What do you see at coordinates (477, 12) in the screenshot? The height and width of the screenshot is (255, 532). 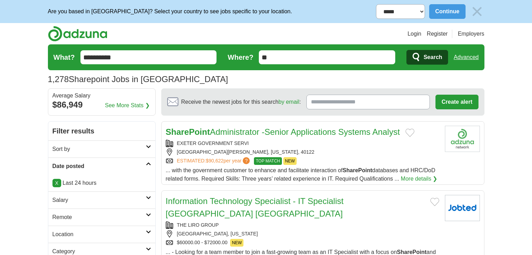 I see `img: icon_close_no_bg.svg` at bounding box center [477, 12].